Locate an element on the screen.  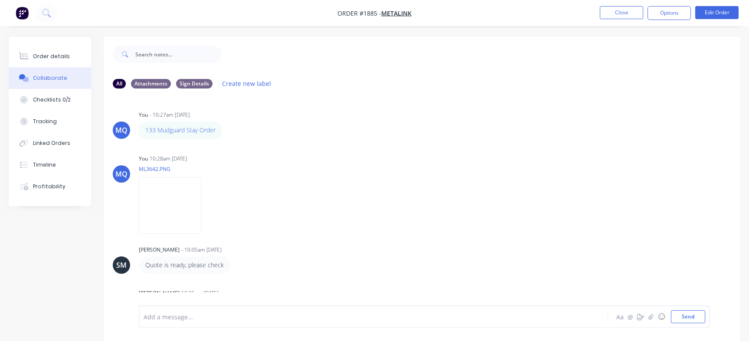
button: Collaborate is located at coordinates (50, 78).